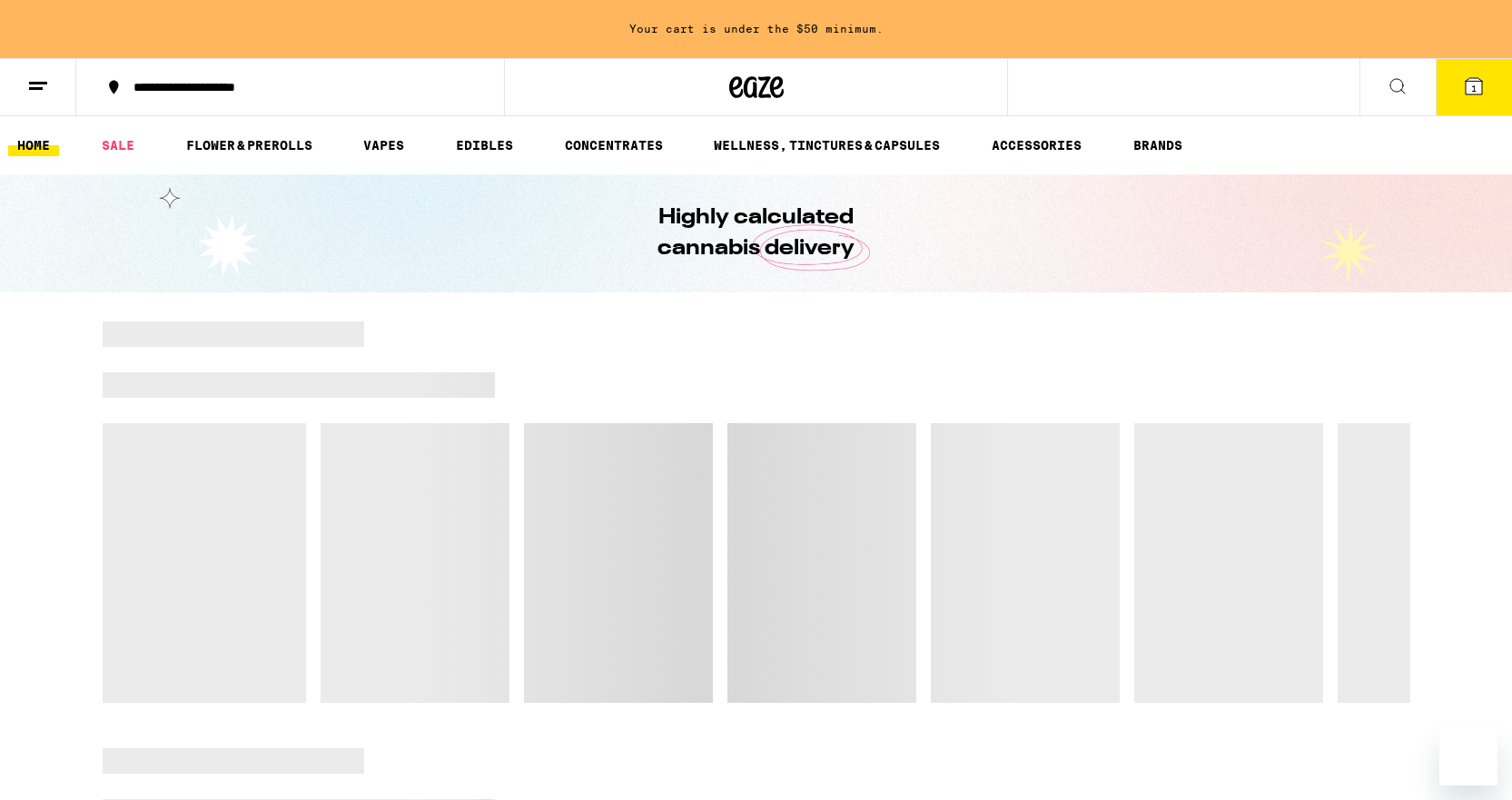 The height and width of the screenshot is (800, 1512). What do you see at coordinates (1158, 145) in the screenshot?
I see `a: BRANDS` at bounding box center [1158, 145].